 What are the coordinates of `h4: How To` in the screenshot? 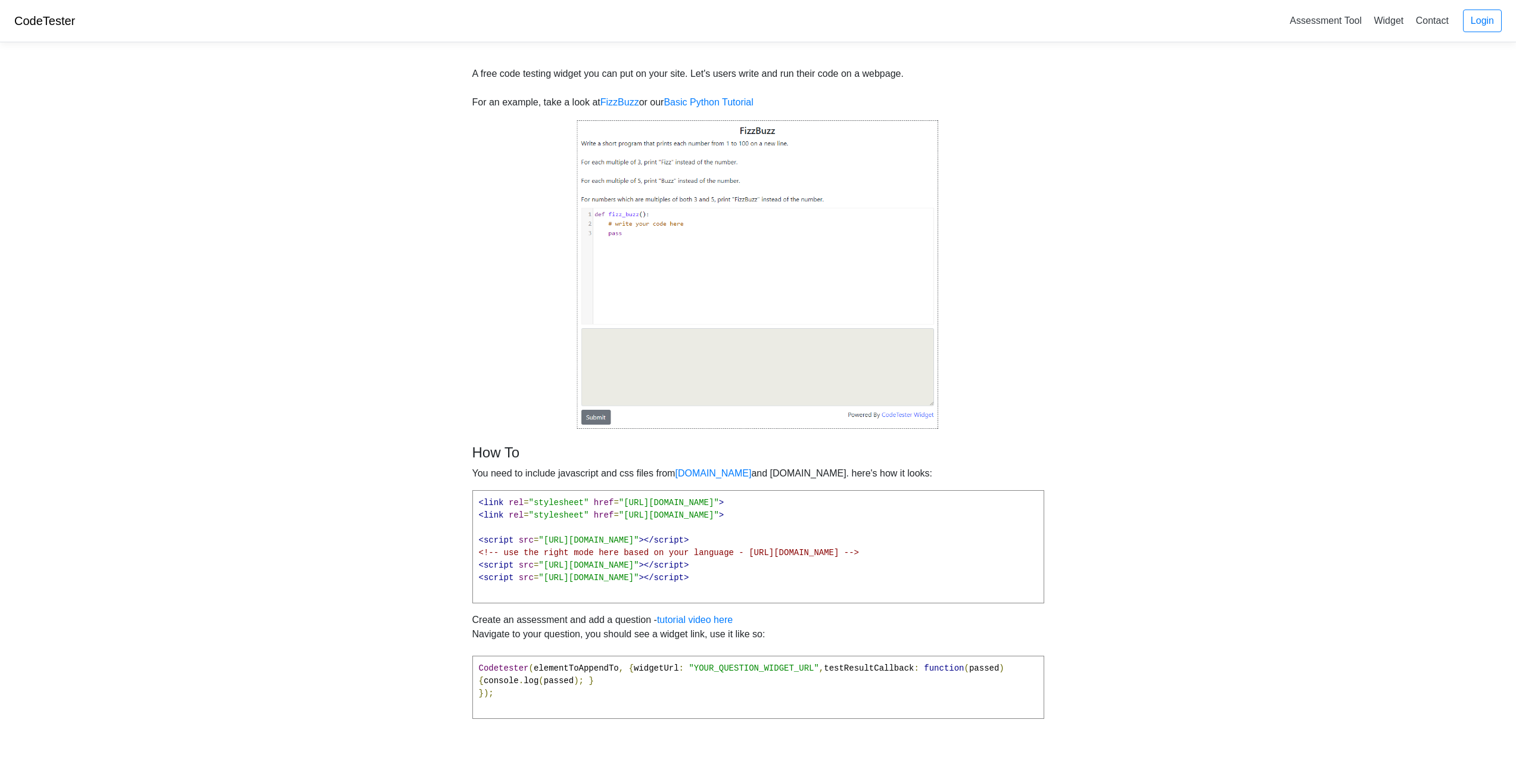 It's located at (758, 453).